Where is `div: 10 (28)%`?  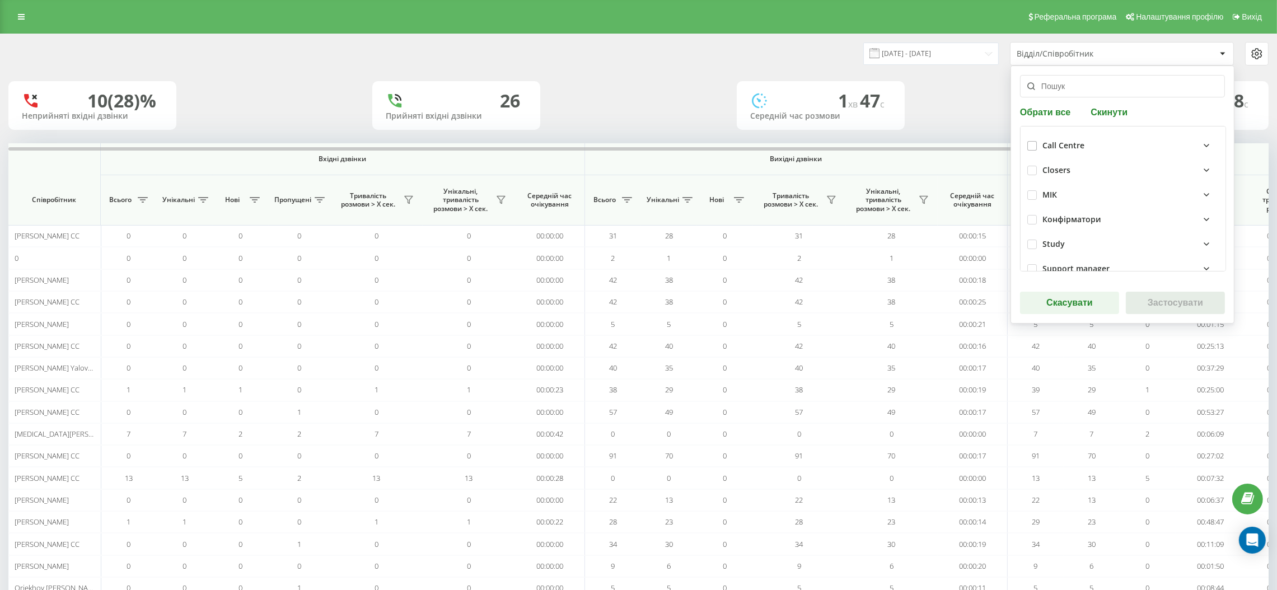 div: 10 (28)% is located at coordinates (122, 101).